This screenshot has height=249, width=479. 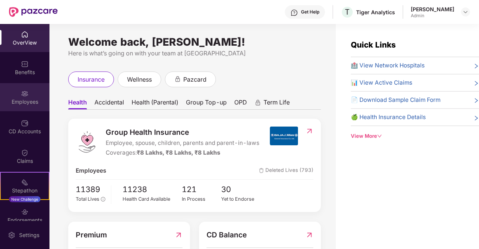 I want to click on span: 🏥 View Network Hospitals, so click(x=388, y=66).